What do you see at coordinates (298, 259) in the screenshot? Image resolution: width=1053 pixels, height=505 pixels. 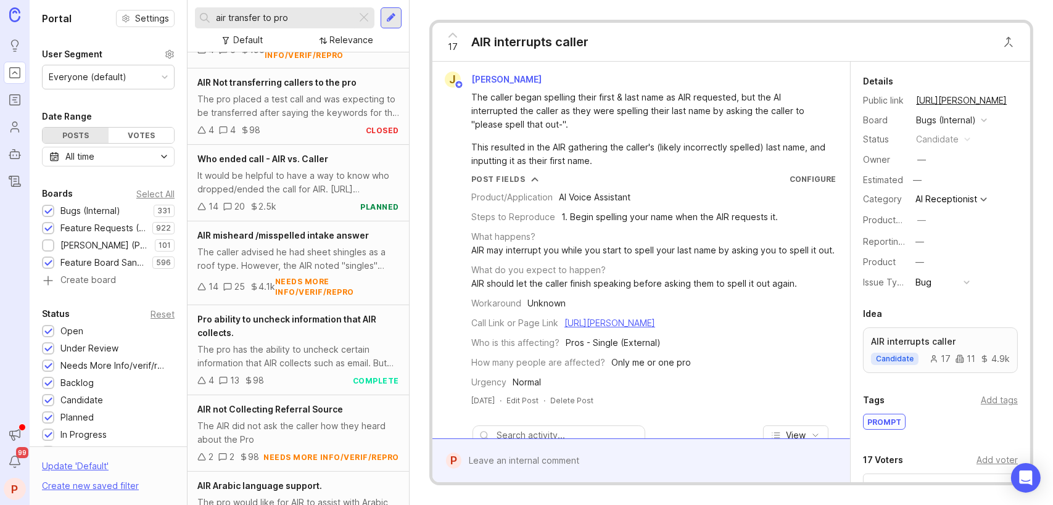 I see `div: The caller advised he had sheet shingles as a roof type. However, the AIR noted "singles" (omitti...` at bounding box center [298, 259].